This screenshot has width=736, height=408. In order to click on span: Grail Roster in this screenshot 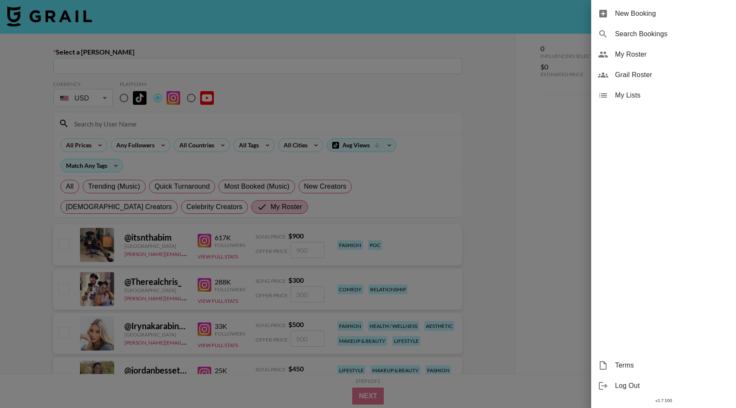, I will do `click(672, 75)`.